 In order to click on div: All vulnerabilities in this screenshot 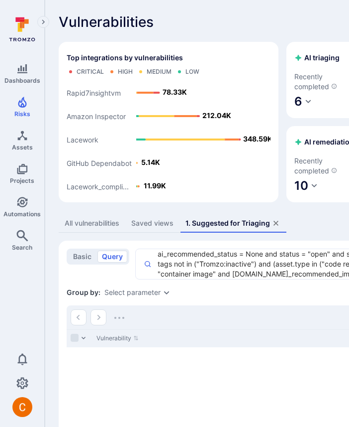, I will do `click(92, 223)`.